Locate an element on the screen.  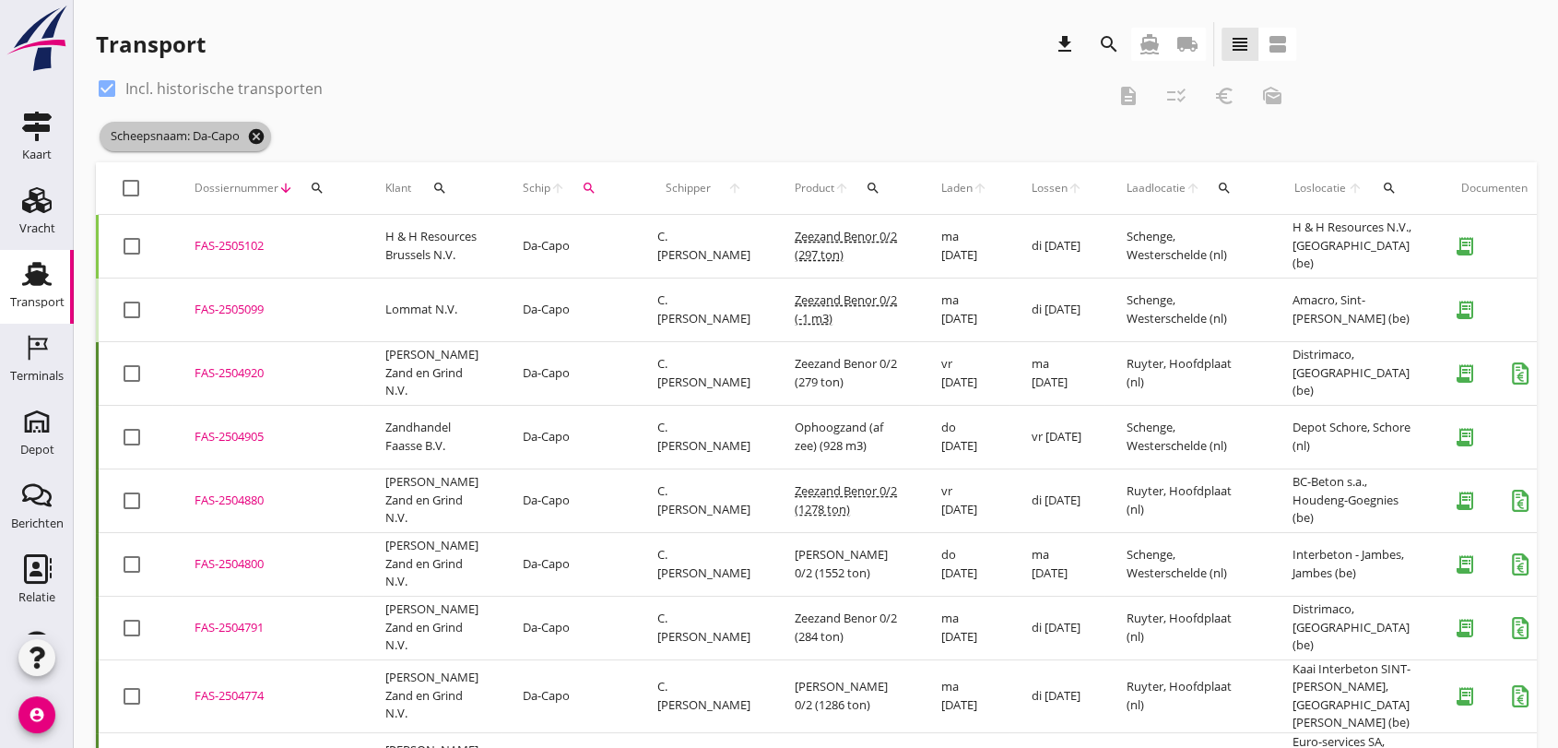
td: Depot Schore, Schore (nl) is located at coordinates (1354, 436).